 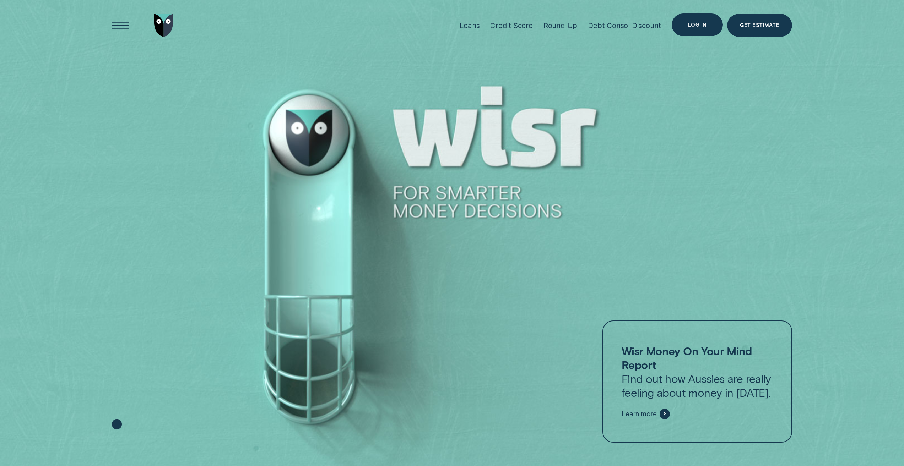 I want to click on div: Loans, so click(x=469, y=25).